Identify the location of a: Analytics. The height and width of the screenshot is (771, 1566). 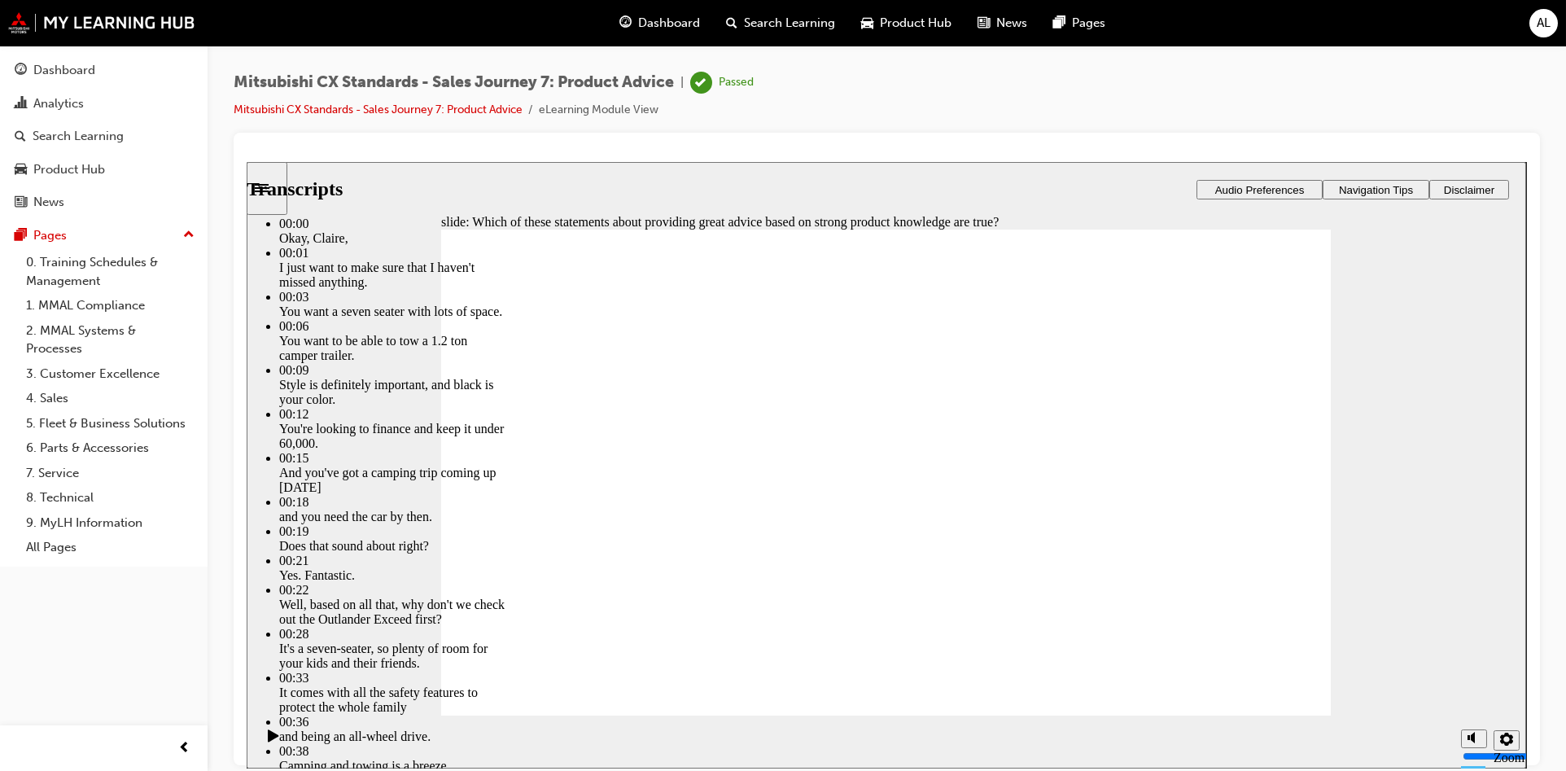
(103, 103).